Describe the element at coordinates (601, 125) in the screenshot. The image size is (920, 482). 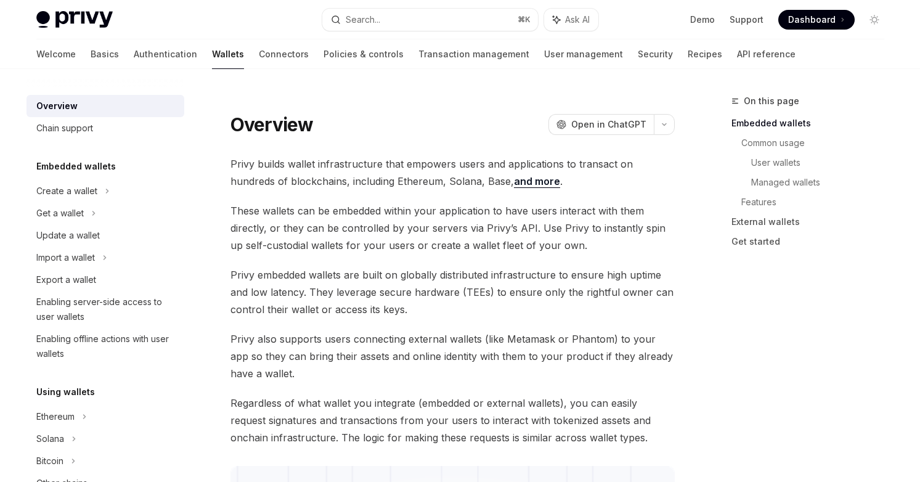
I see `button: Open in ChatGPT` at that location.